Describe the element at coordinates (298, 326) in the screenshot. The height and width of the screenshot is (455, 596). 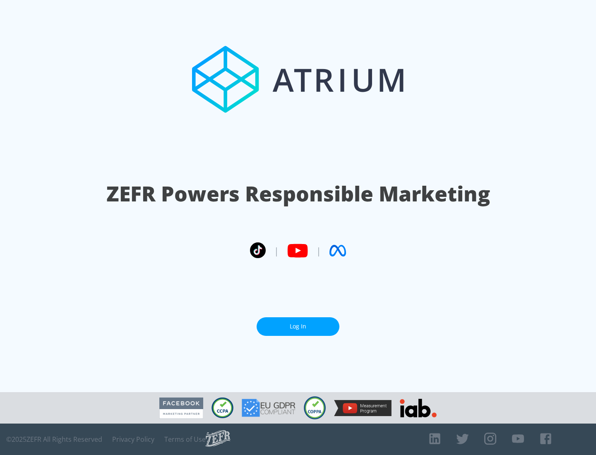
I see `a: Log In` at that location.